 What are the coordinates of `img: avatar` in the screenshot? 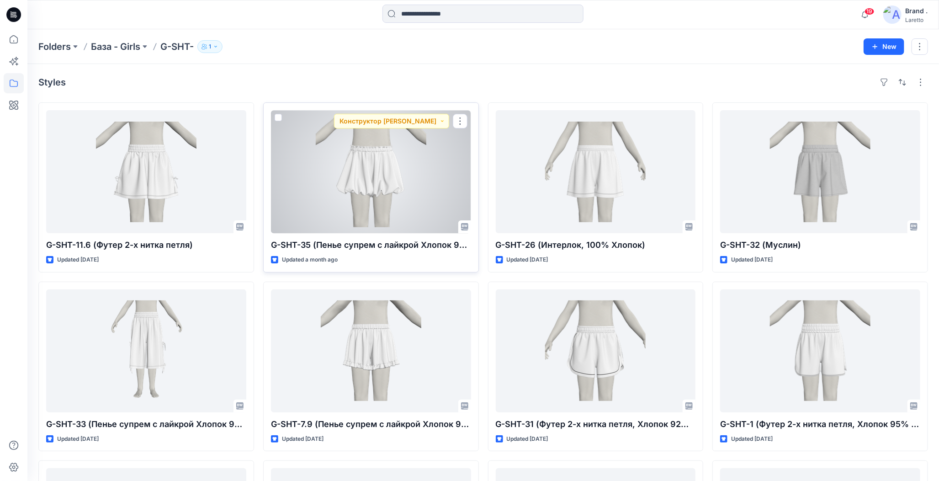 It's located at (893, 15).